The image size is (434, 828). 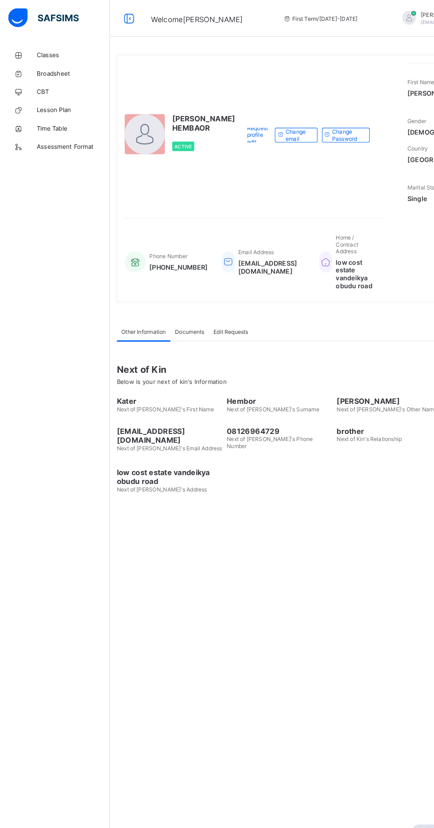 What do you see at coordinates (247, 243) in the screenshot?
I see `span: Email Address` at bounding box center [247, 243].